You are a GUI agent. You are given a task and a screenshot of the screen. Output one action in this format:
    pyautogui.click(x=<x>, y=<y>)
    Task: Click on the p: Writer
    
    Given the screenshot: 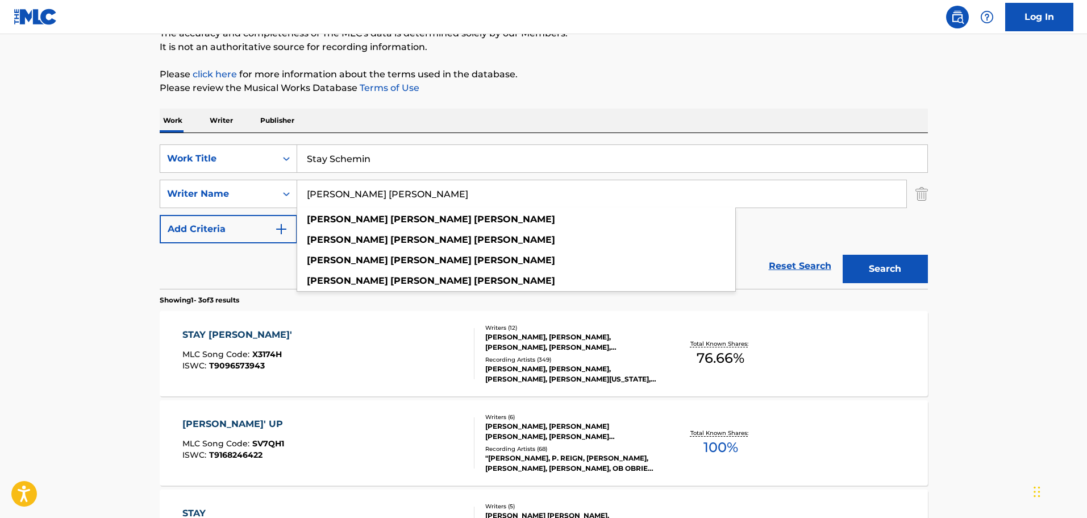 What is the action you would take?
    pyautogui.click(x=221, y=120)
    